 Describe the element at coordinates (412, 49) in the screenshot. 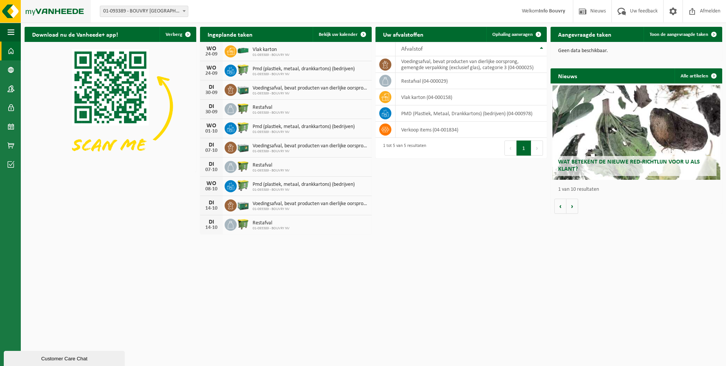

I see `span: Afvalstof` at that location.